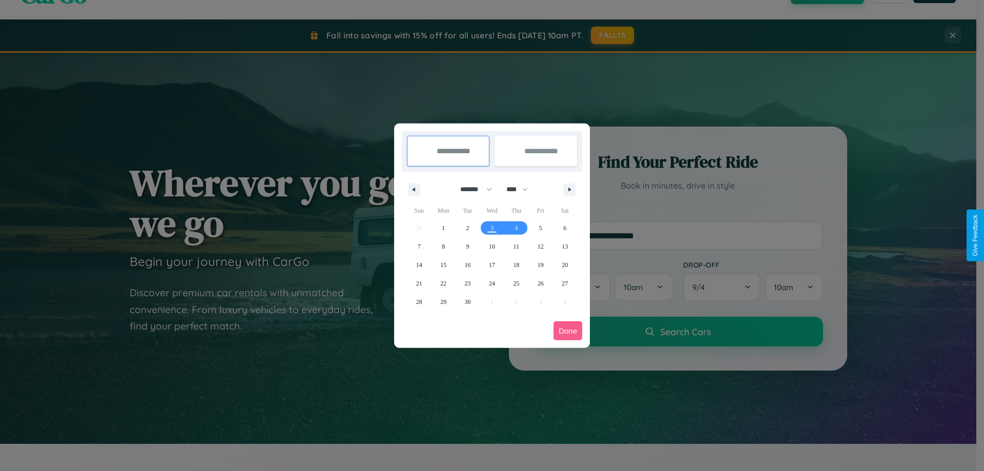 Image resolution: width=984 pixels, height=471 pixels. I want to click on button: 6, so click(565, 228).